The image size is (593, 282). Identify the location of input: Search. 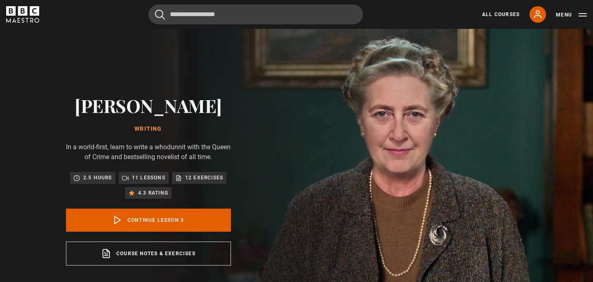
(255, 14).